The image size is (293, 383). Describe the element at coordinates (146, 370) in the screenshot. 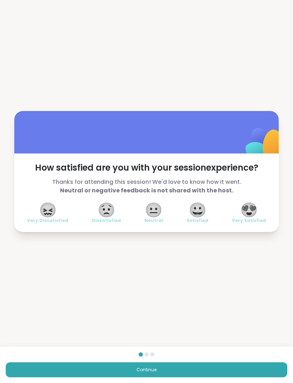

I see `span: Continue` at that location.